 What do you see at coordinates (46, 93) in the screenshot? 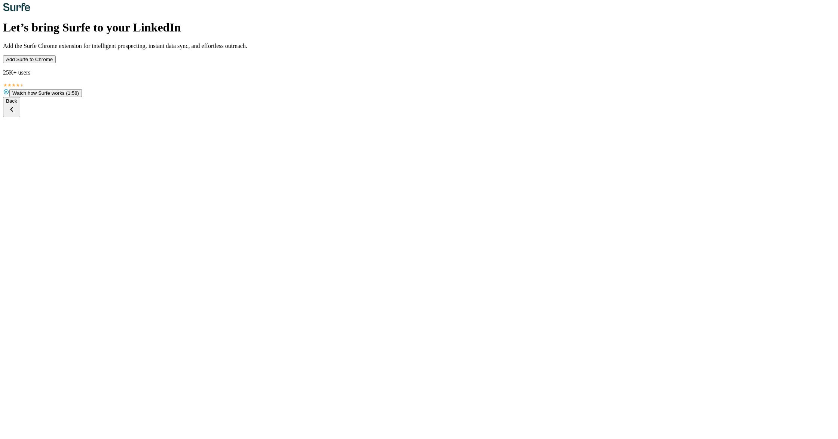
I see `button: Watch how Surfe works (1:58)` at bounding box center [46, 93].